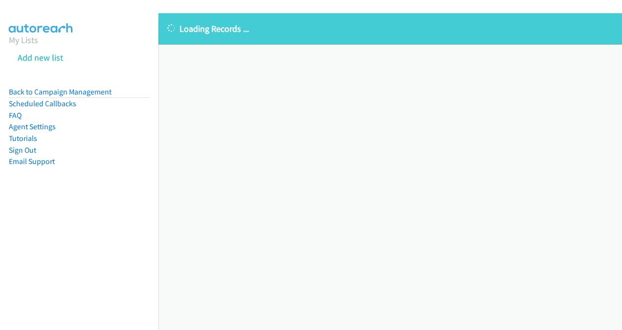 This screenshot has height=330, width=622. What do you see at coordinates (60, 91) in the screenshot?
I see `a: Back to Campaign Management` at bounding box center [60, 91].